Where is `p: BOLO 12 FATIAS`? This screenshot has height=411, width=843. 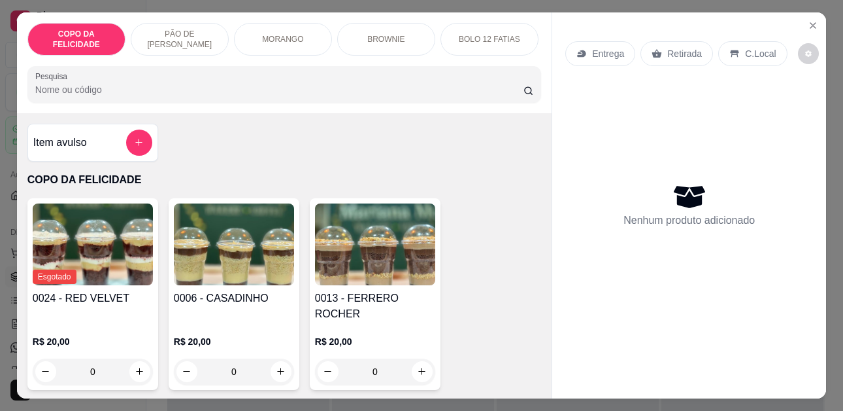 p: BOLO 12 FATIAS is located at coordinates (490, 39).